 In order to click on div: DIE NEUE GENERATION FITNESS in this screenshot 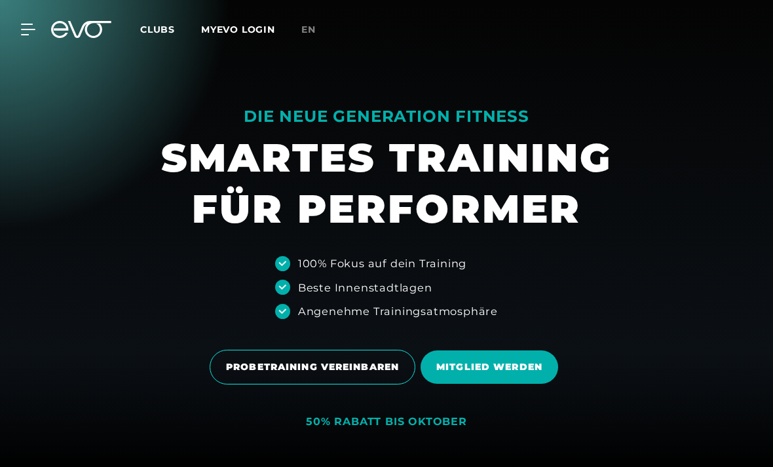, I will do `click(386, 117)`.